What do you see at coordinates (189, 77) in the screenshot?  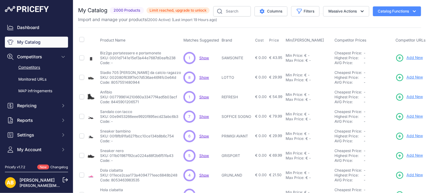 I see `span: 8` at bounding box center [189, 77].